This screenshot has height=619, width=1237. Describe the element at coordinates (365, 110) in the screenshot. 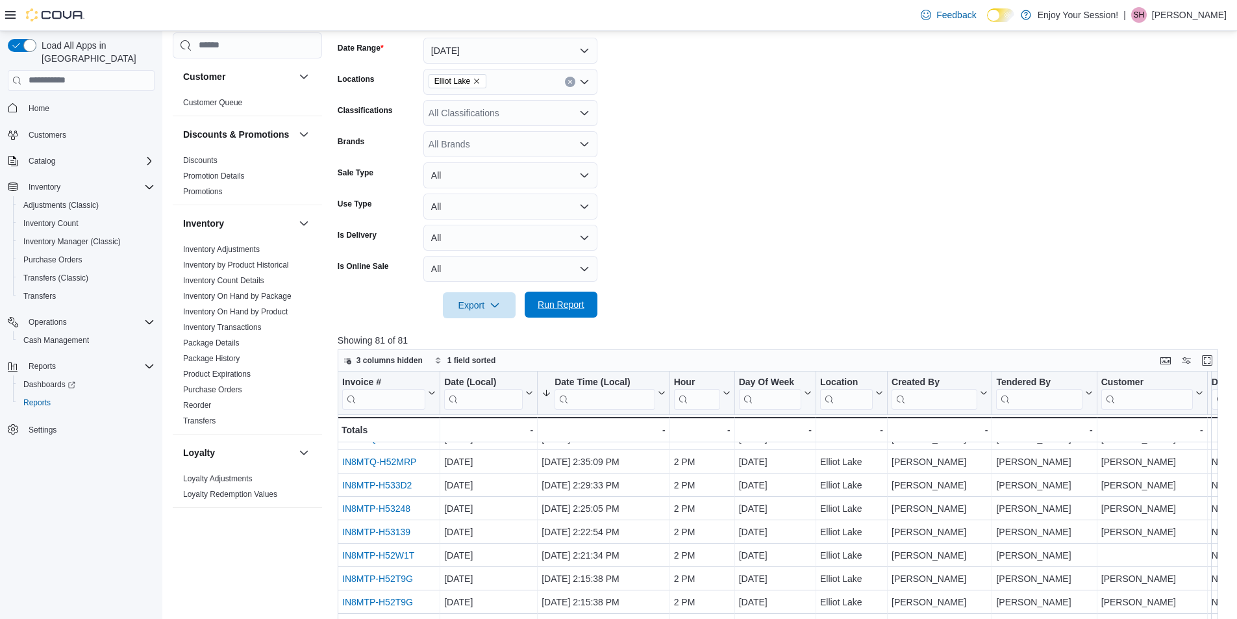

I see `label: Classifications` at that location.